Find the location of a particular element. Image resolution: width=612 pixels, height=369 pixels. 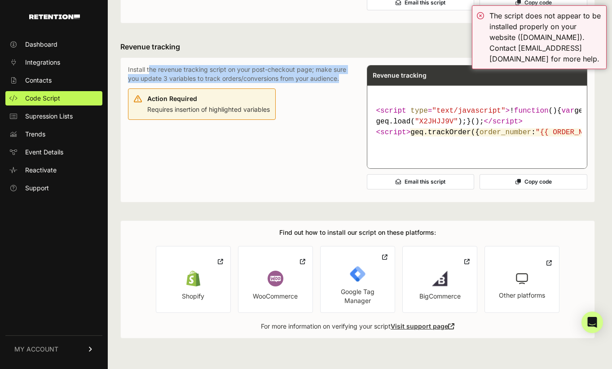

a: WooCommerce is located at coordinates (275, 279).